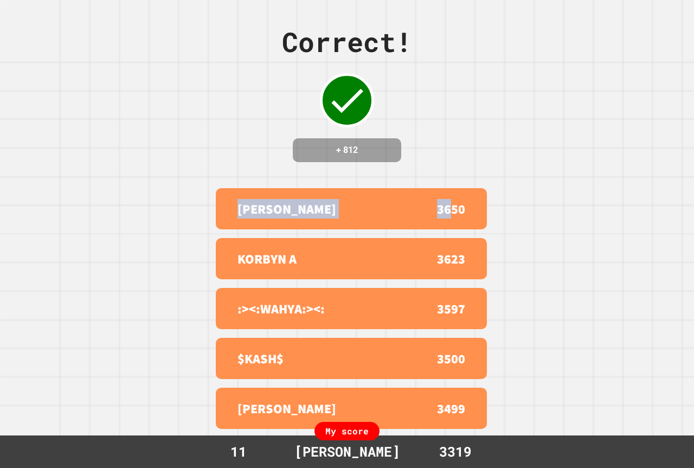  I want to click on div: Correct!, so click(347, 42).